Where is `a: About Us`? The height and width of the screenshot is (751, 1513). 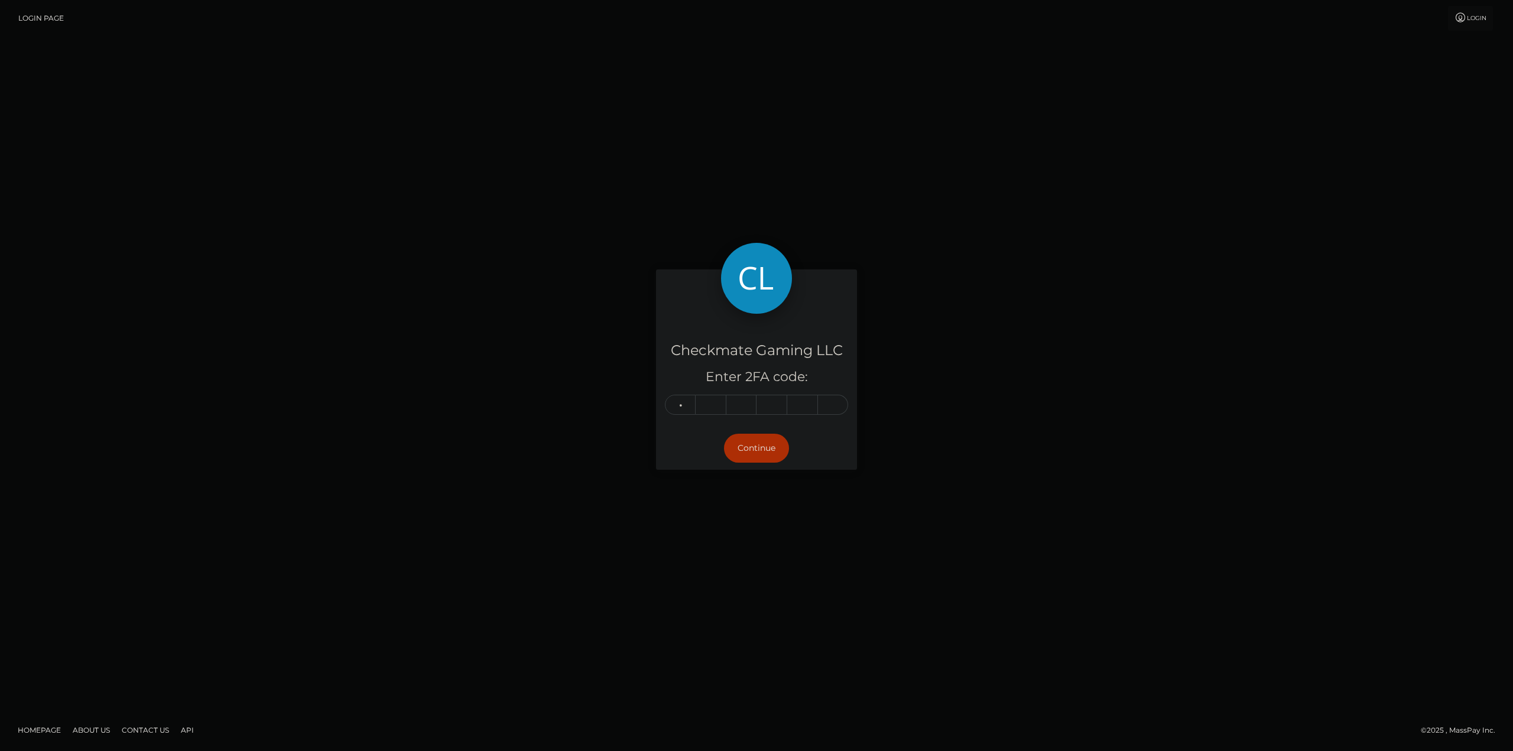 a: About Us is located at coordinates (91, 730).